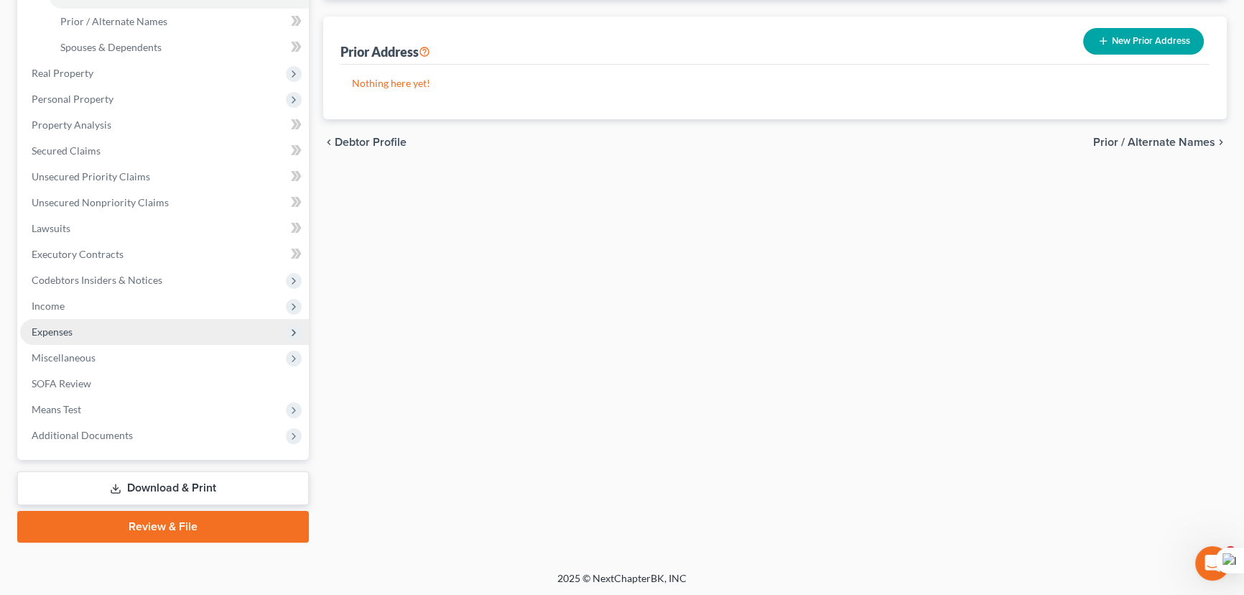 Image resolution: width=1244 pixels, height=595 pixels. Describe the element at coordinates (71, 124) in the screenshot. I see `span: Property Analysis` at that location.